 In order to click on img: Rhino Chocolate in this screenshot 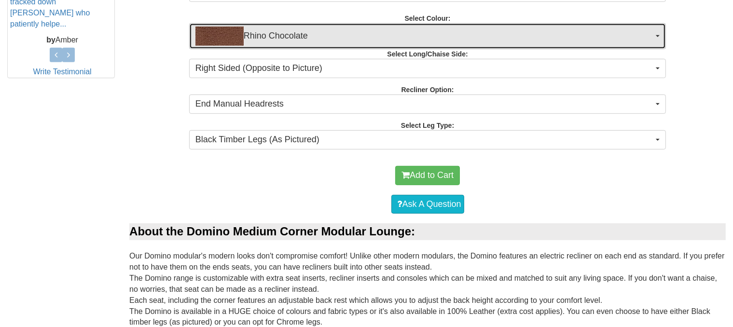, I will do `click(220, 36)`.